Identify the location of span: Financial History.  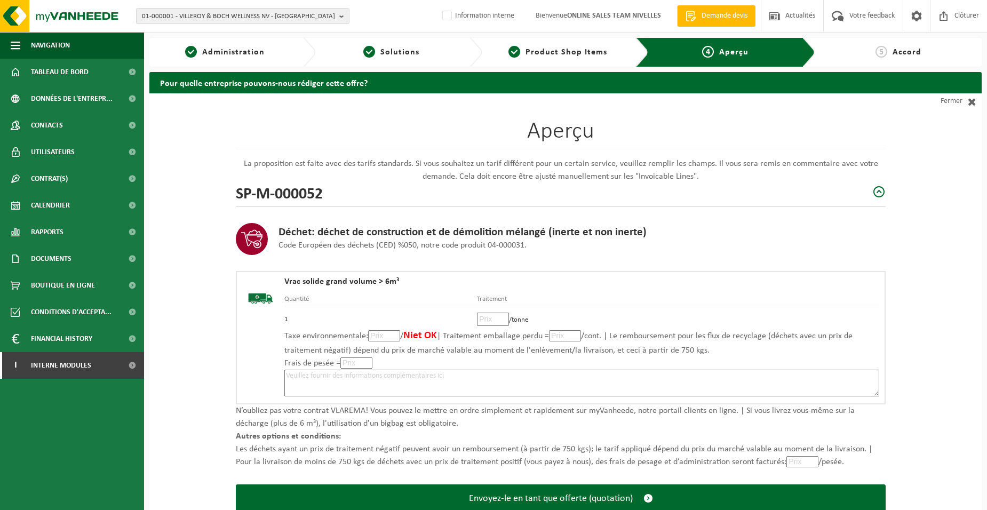
(61, 339).